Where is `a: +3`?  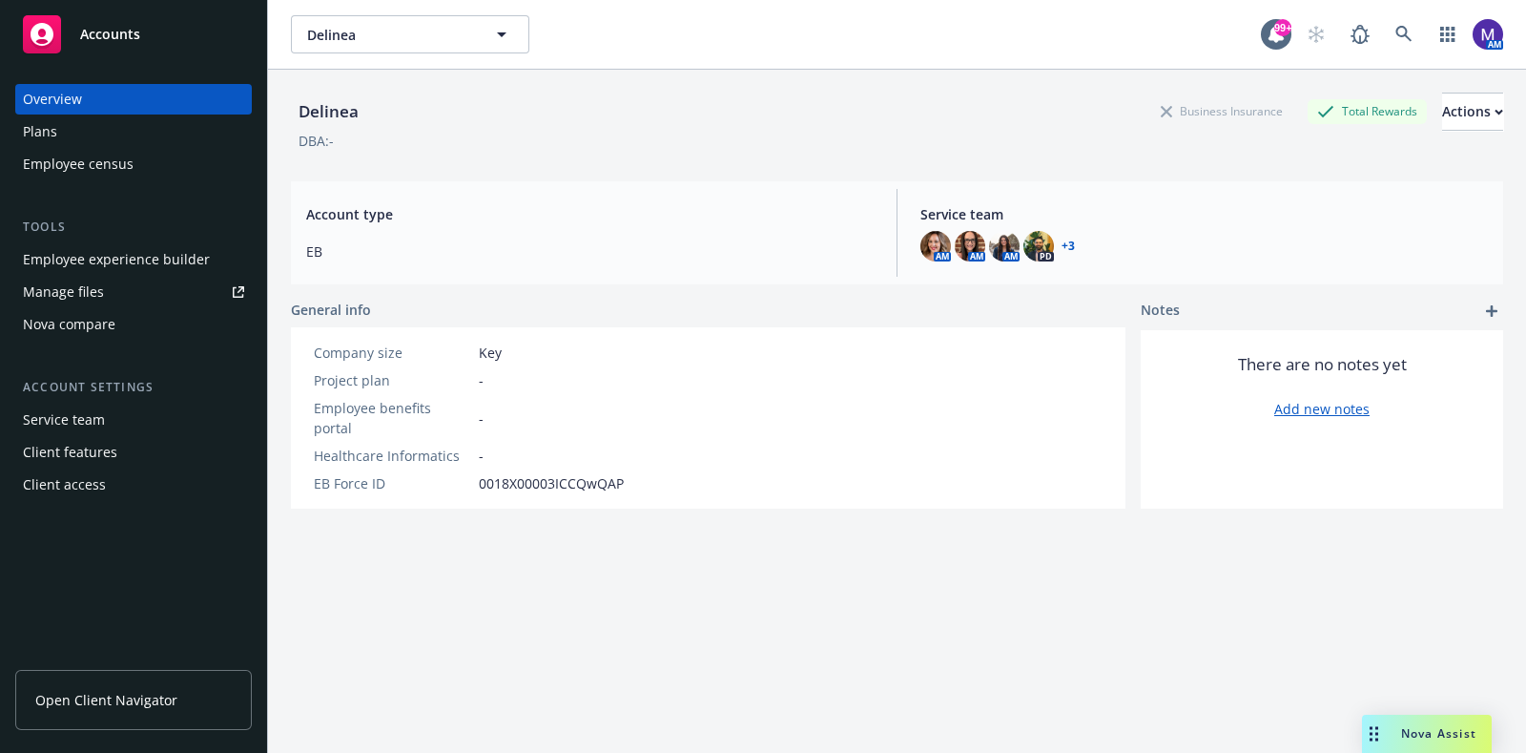
a: +3 is located at coordinates (1068, 246).